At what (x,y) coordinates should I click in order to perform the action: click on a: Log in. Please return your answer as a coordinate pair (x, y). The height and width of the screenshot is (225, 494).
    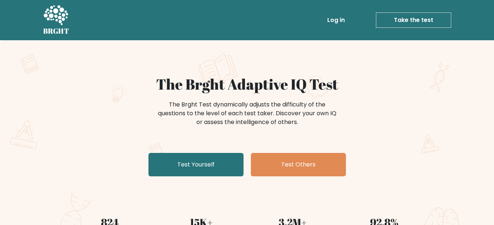
    Looking at the image, I should click on (336, 20).